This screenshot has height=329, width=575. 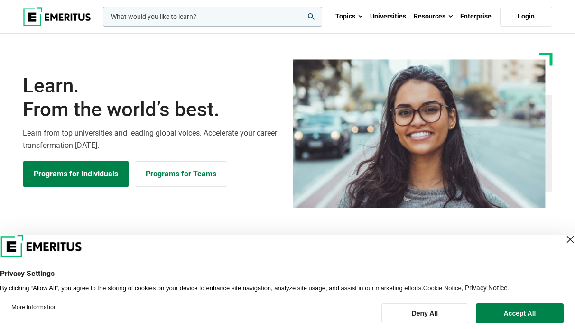 I want to click on img: Learn from the world's best, so click(x=419, y=134).